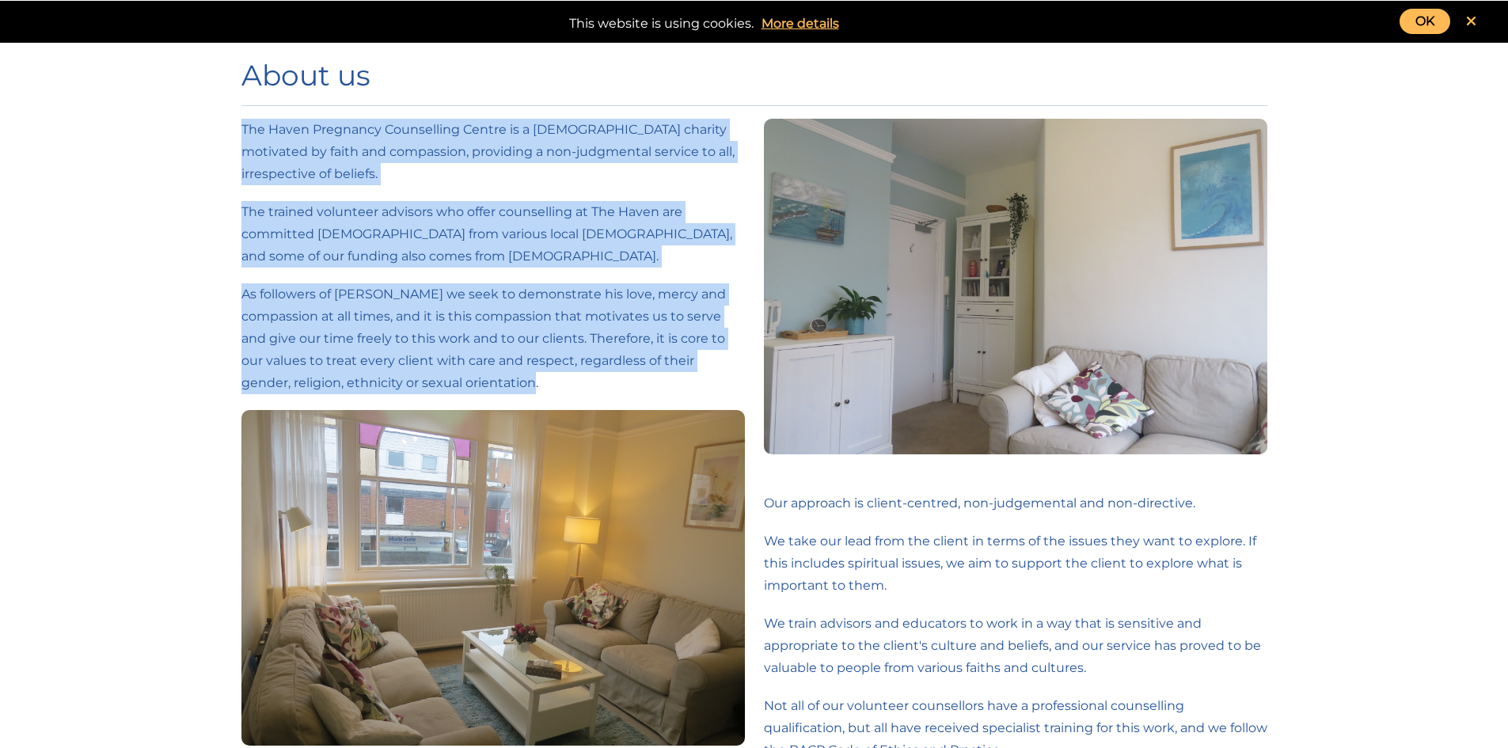  What do you see at coordinates (754, 21) in the screenshot?
I see `div: This website is using cookies.` at bounding box center [754, 21].